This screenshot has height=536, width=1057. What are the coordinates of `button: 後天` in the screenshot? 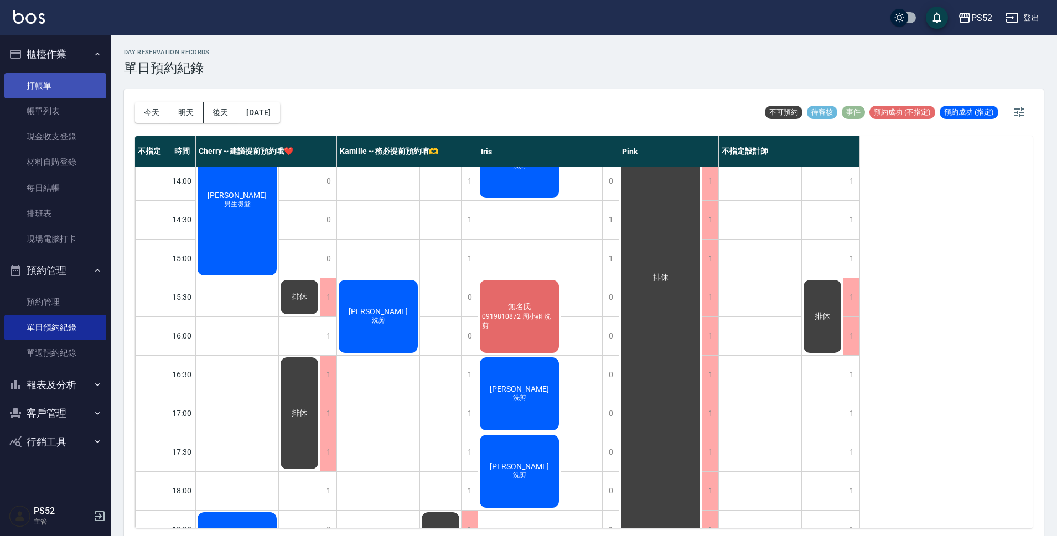 It's located at (221, 112).